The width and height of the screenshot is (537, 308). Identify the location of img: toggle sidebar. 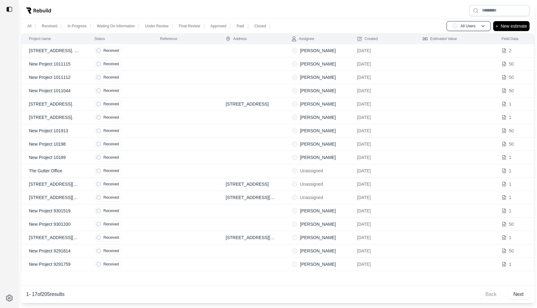
(9, 9).